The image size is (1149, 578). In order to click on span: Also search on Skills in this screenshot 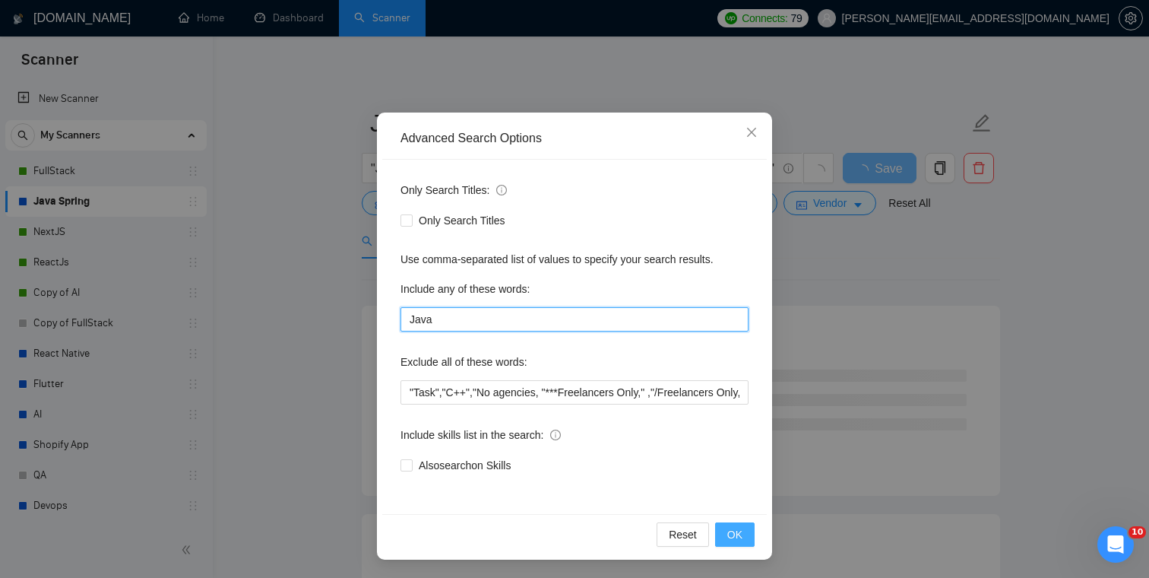, I will do `click(464, 465)`.